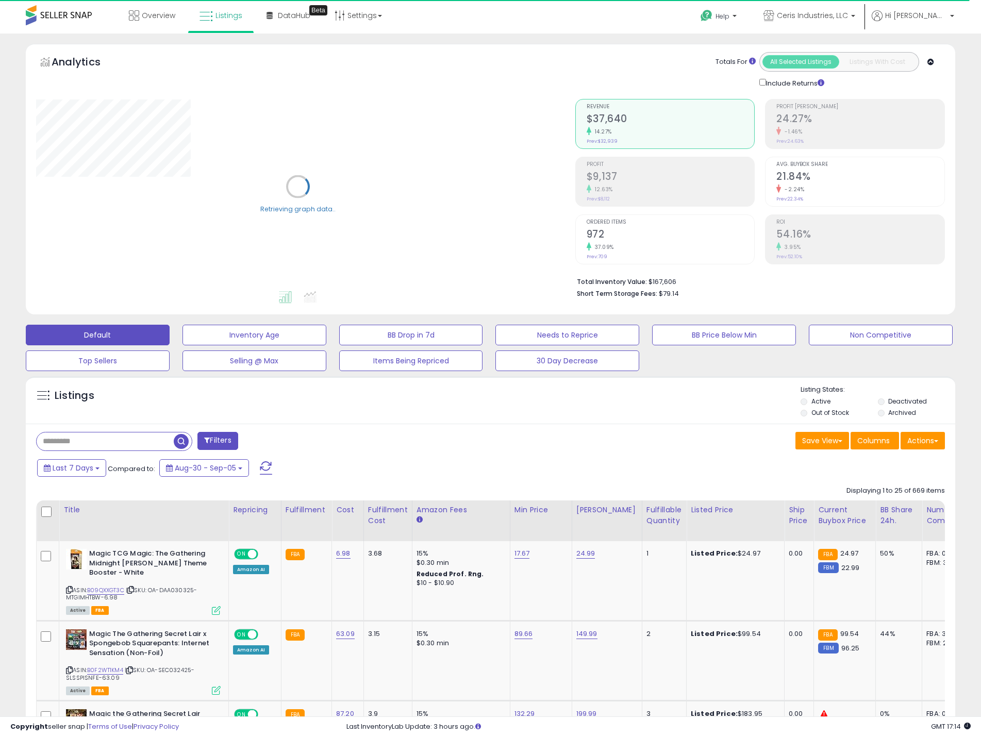  What do you see at coordinates (943, 643) in the screenshot?
I see `div: FBM: 2` at bounding box center [943, 643].